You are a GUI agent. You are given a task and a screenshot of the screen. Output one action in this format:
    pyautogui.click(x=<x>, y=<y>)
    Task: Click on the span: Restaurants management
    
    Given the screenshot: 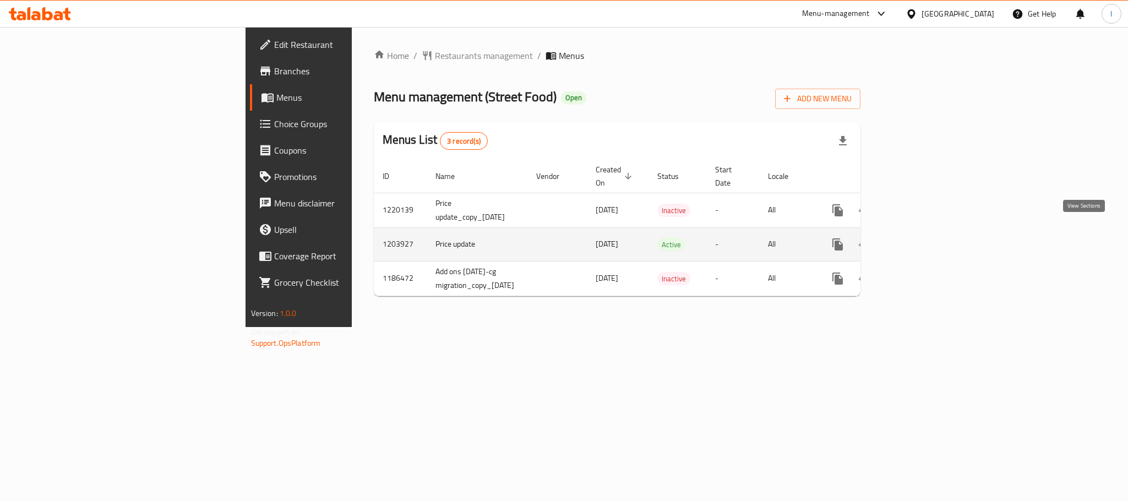 What is the action you would take?
    pyautogui.click(x=484, y=56)
    